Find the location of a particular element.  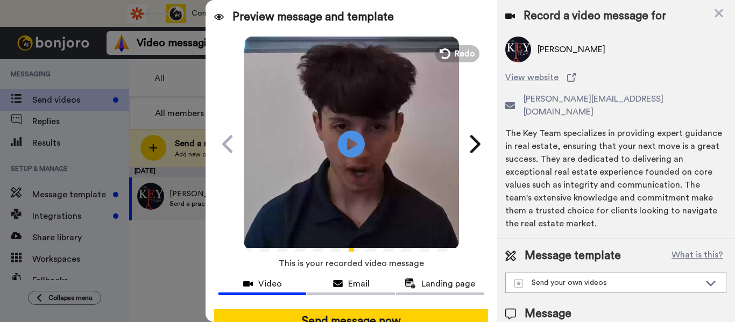

span: Message template is located at coordinates (573, 256).